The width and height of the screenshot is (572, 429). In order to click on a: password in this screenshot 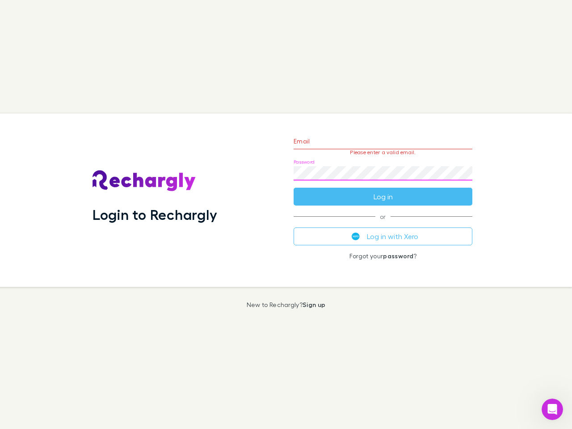, I will do `click(398, 255)`.